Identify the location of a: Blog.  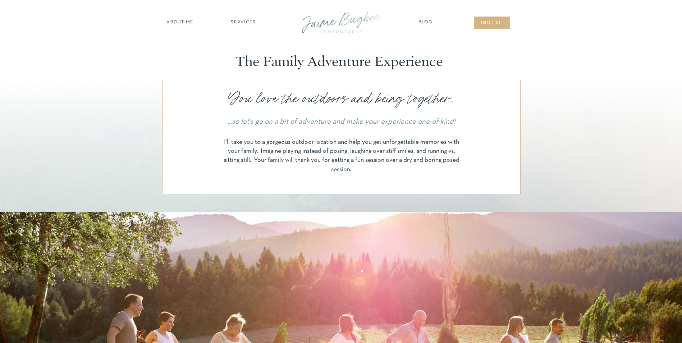
(426, 23).